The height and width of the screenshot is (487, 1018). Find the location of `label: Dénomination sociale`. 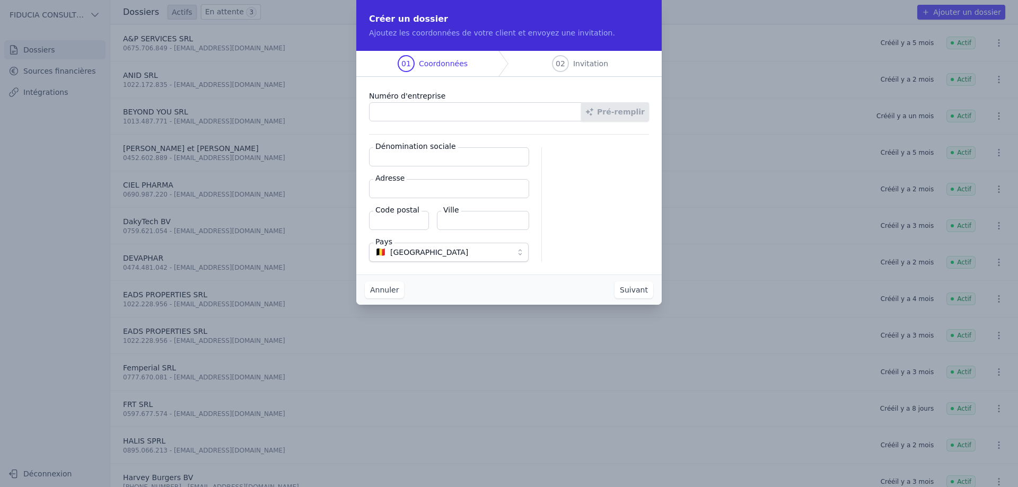

label: Dénomination sociale is located at coordinates (416, 146).